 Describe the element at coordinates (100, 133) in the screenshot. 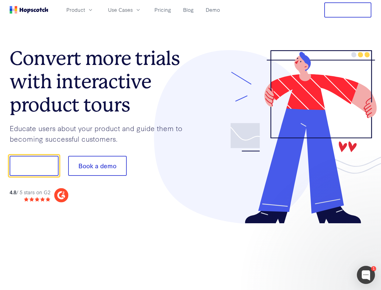

I see `p: Educate users about your product and guide them to becoming successful customers.` at that location.